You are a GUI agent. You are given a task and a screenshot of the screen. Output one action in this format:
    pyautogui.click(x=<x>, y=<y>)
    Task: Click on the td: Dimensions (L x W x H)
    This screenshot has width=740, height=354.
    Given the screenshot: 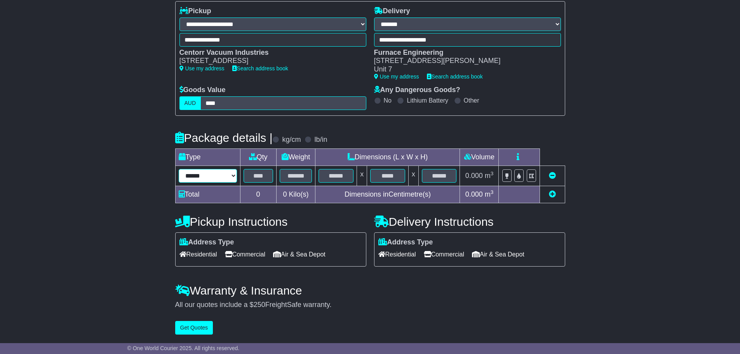 What is the action you would take?
    pyautogui.click(x=388, y=157)
    